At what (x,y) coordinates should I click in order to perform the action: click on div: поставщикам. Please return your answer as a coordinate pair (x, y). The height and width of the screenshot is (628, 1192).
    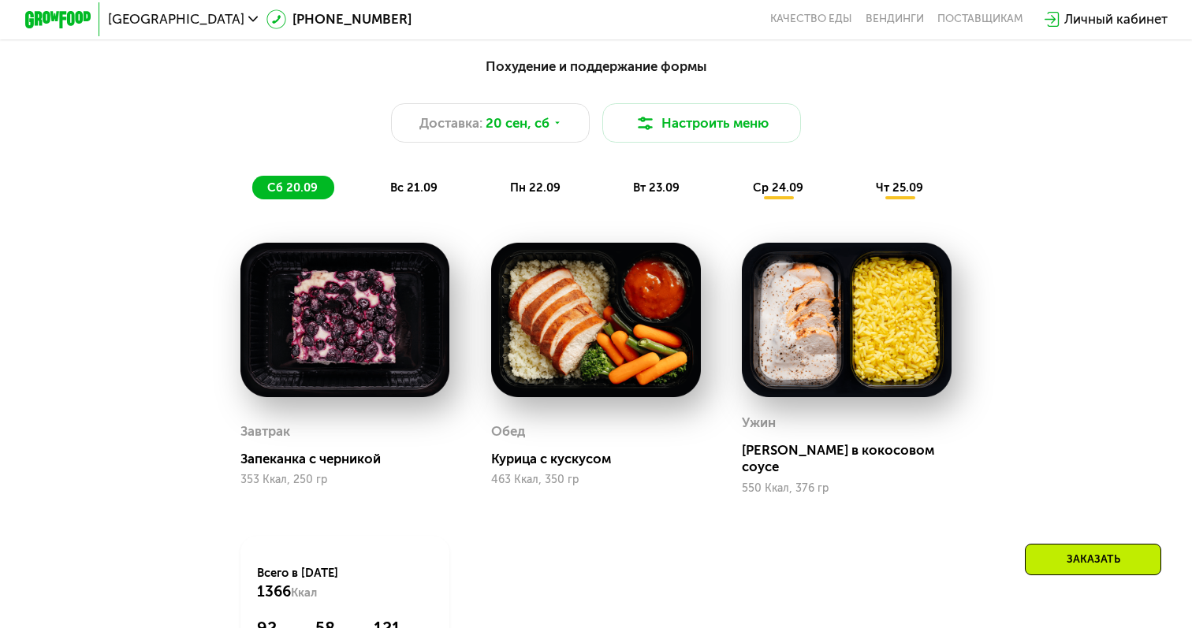
    Looking at the image, I should click on (980, 19).